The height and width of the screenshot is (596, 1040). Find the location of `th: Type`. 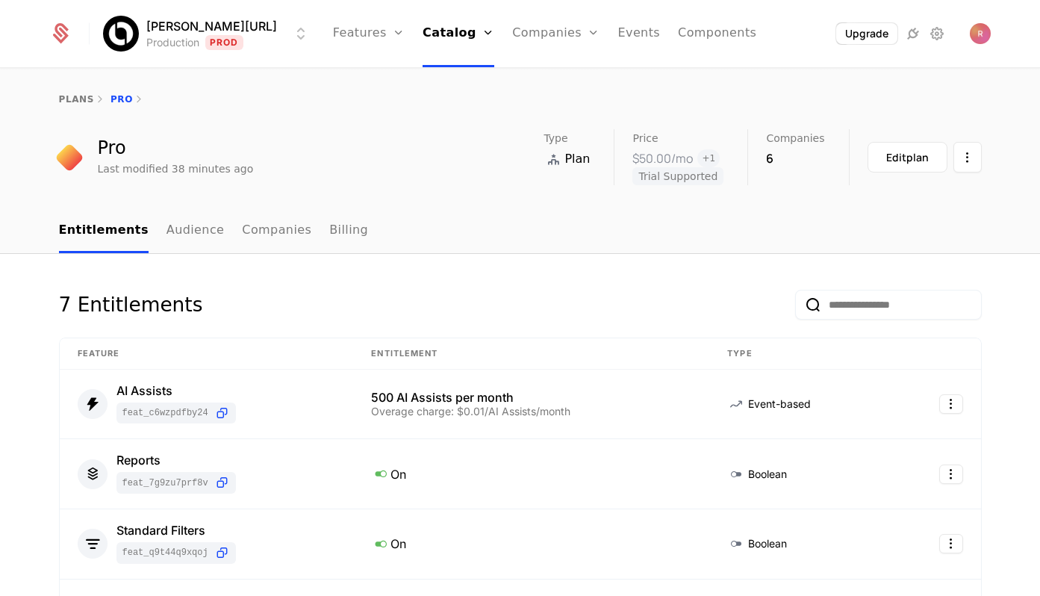

th: Type is located at coordinates (799, 354).